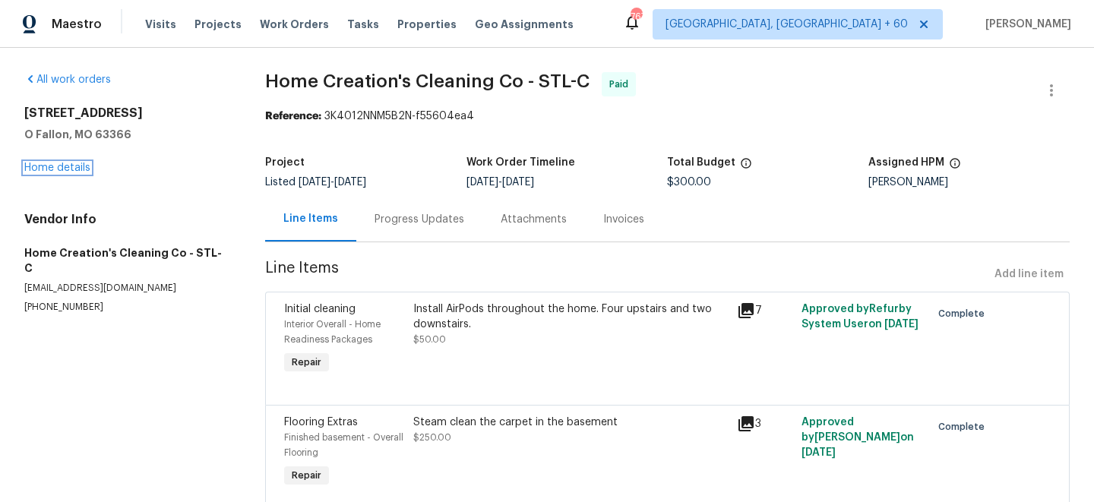 This screenshot has width=1094, height=502. Describe the element at coordinates (311, 219) in the screenshot. I see `div: Line Items` at that location.